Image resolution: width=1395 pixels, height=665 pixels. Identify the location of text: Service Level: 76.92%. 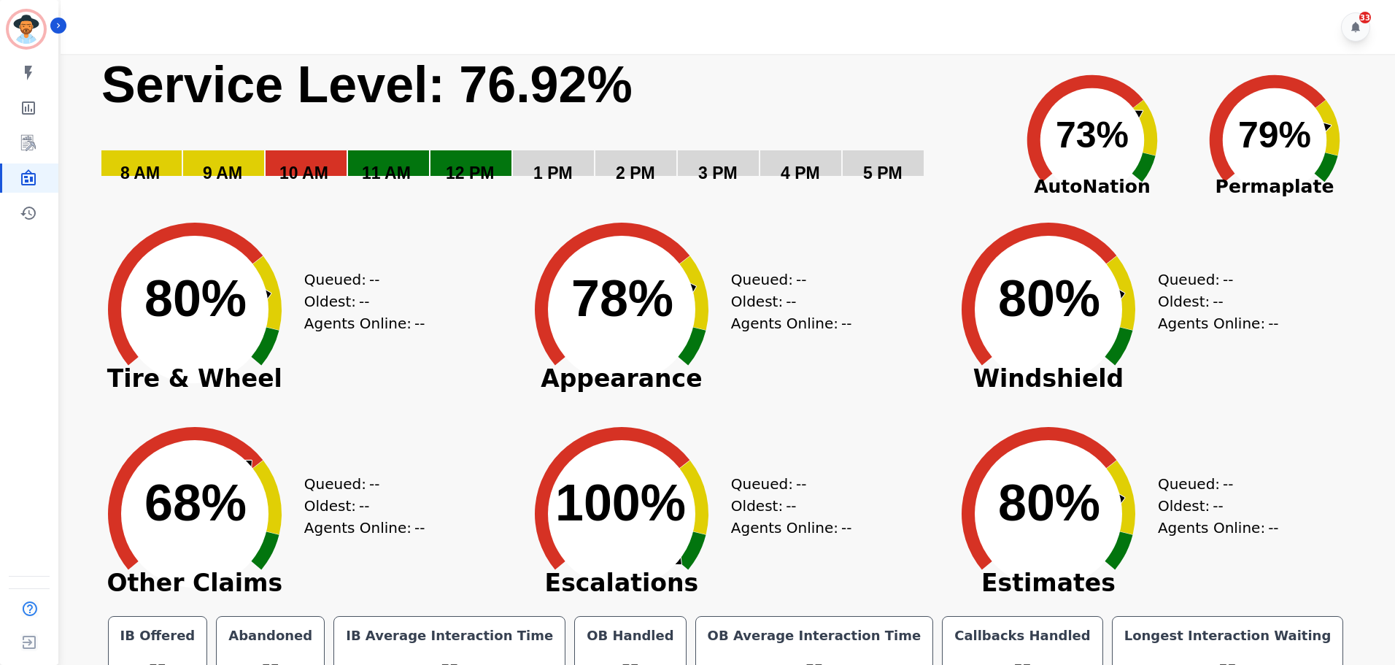
(367, 85).